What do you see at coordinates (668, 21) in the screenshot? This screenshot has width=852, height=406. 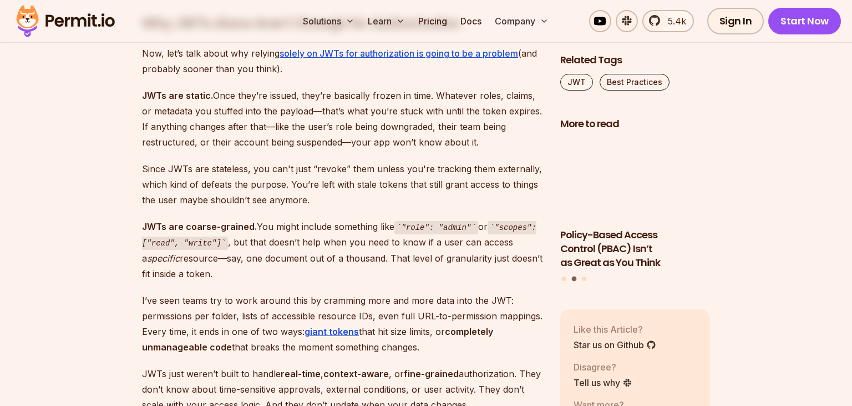 I see `a: 5.4k` at bounding box center [668, 21].